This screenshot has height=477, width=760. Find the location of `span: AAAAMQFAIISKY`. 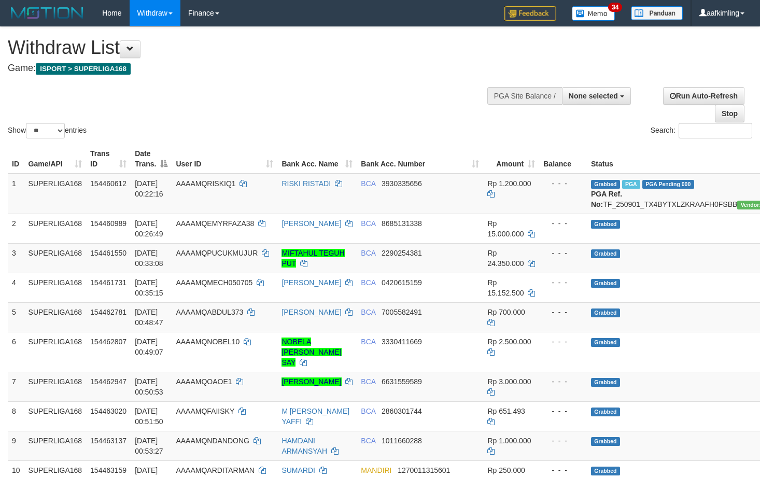

span: AAAAMQFAIISKY is located at coordinates (205, 411).